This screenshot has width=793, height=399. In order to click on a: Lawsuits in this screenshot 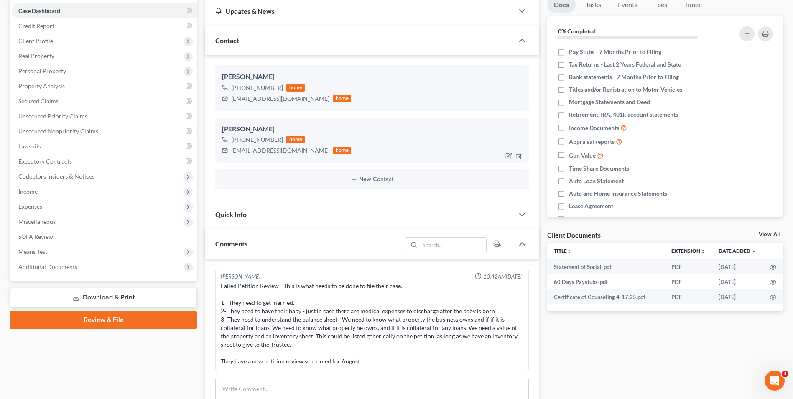, I will do `click(104, 146)`.